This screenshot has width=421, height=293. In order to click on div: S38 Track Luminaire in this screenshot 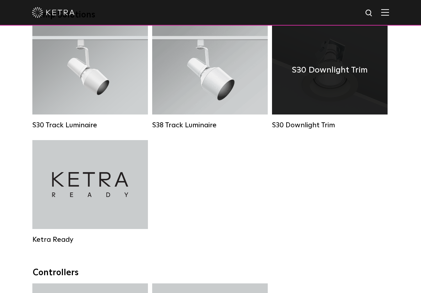, I will do `click(210, 125)`.